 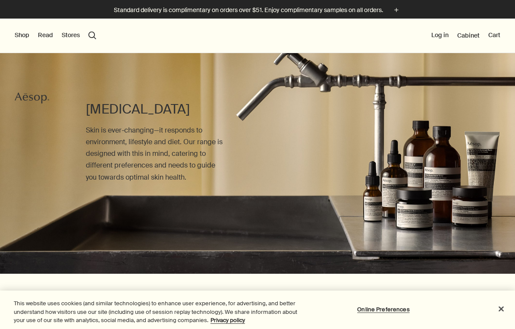 What do you see at coordinates (440, 35) in the screenshot?
I see `button: Log in` at bounding box center [440, 35].